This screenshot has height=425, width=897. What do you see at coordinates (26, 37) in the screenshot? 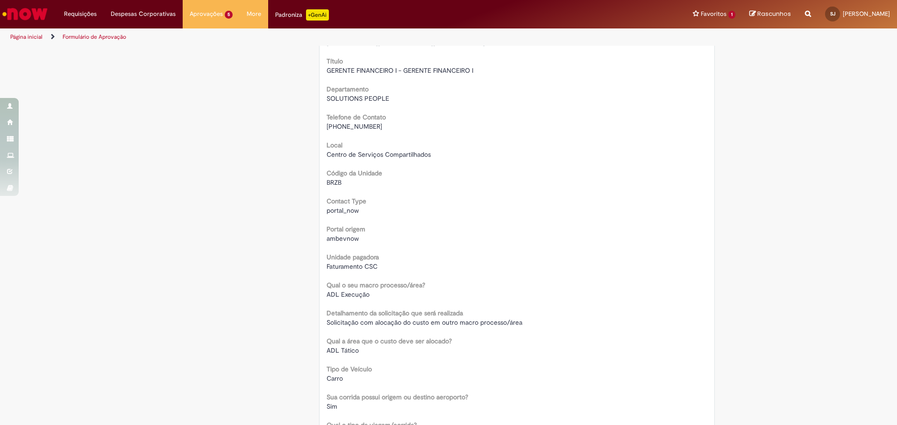
I see `a: Página inicial` at bounding box center [26, 37].